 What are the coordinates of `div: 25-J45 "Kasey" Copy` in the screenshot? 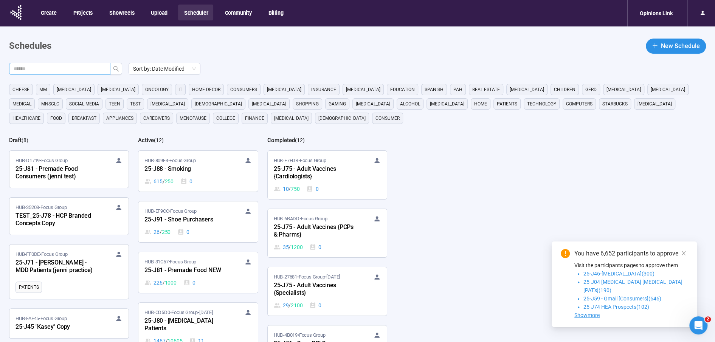 It's located at (57, 327).